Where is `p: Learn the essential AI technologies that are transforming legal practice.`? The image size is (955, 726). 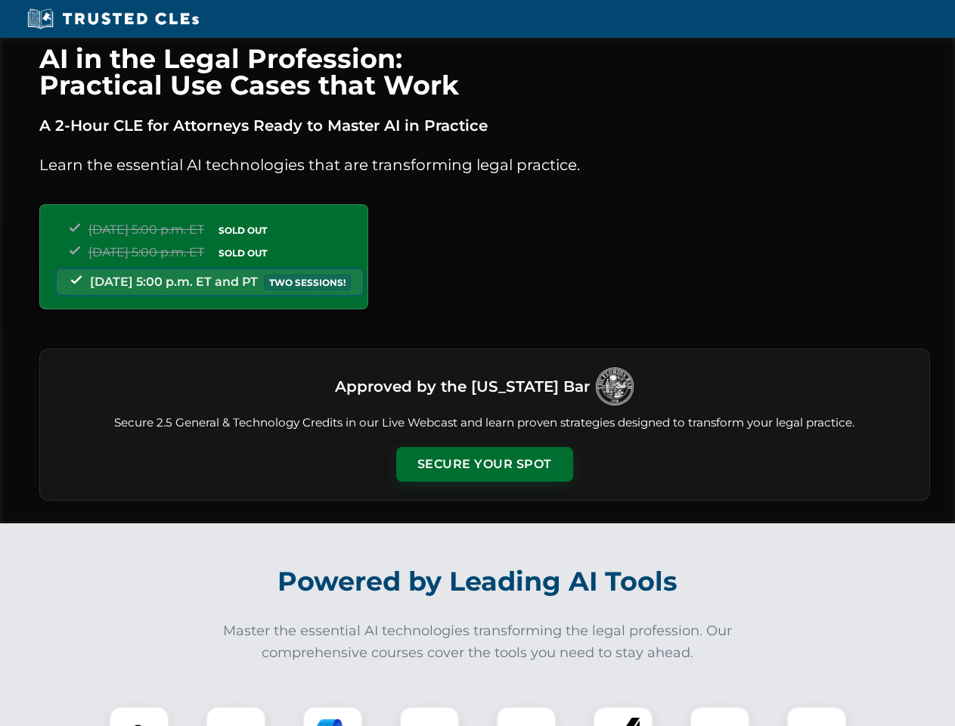
p: Learn the essential AI technologies that are transforming legal practice. is located at coordinates (485, 165).